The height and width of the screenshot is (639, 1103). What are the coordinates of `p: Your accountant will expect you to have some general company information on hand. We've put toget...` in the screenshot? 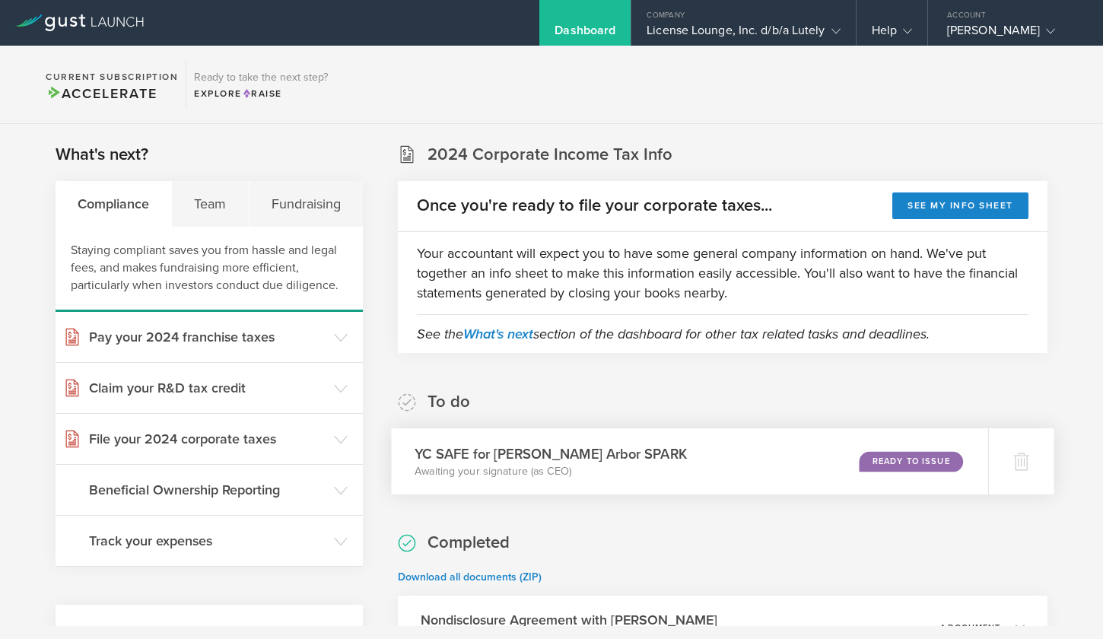 It's located at (722, 273).